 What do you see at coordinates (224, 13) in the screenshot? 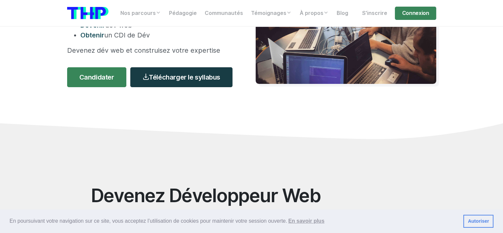
I see `a: Communautés` at bounding box center [224, 13].